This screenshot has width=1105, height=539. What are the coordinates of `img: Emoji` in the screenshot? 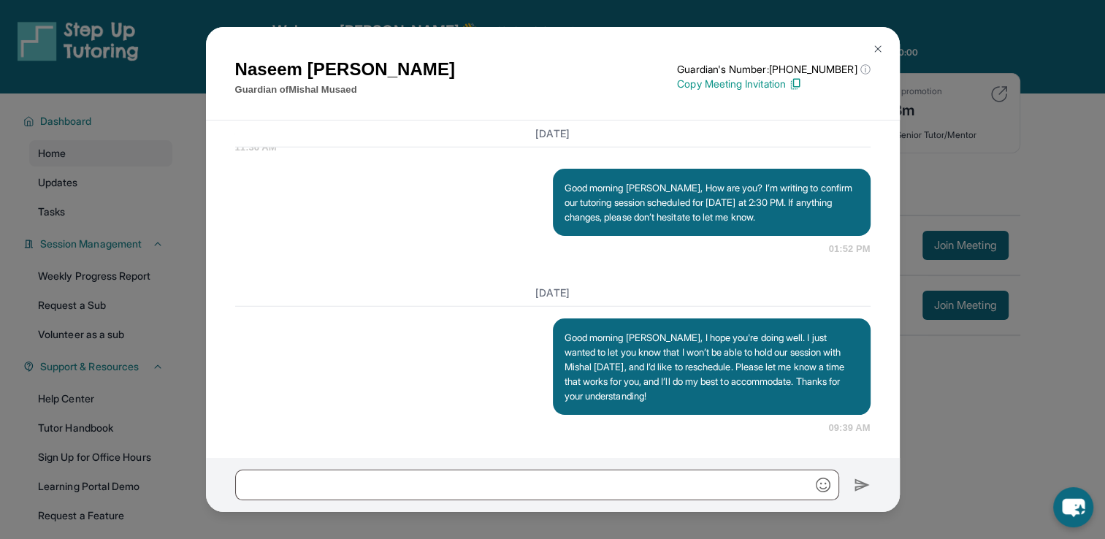 It's located at (823, 485).